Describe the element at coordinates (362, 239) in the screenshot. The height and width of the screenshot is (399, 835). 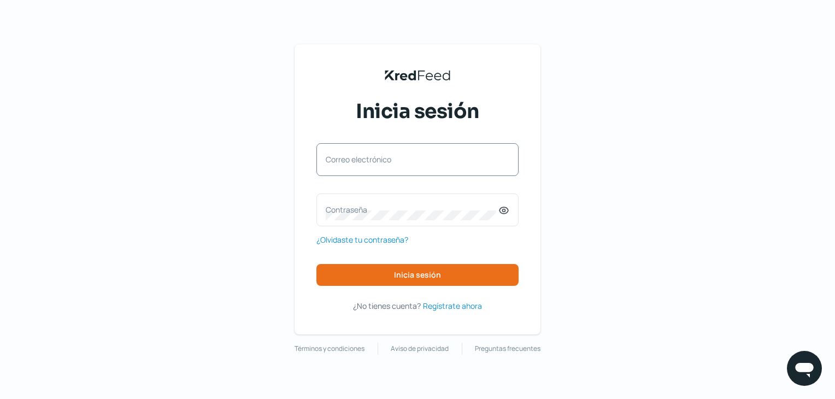
I see `a: ¿Olvidaste tu contraseña?` at that location.